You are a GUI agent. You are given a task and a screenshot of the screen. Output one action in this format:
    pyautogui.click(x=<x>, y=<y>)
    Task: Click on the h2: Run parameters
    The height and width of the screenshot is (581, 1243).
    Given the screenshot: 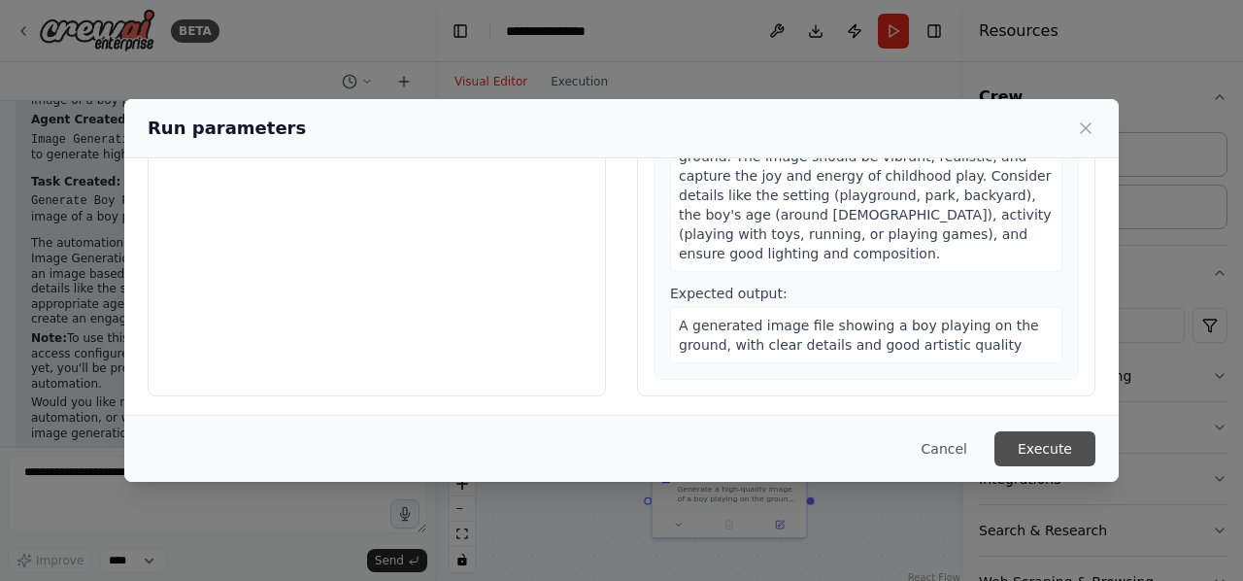 What is the action you would take?
    pyautogui.click(x=226, y=128)
    